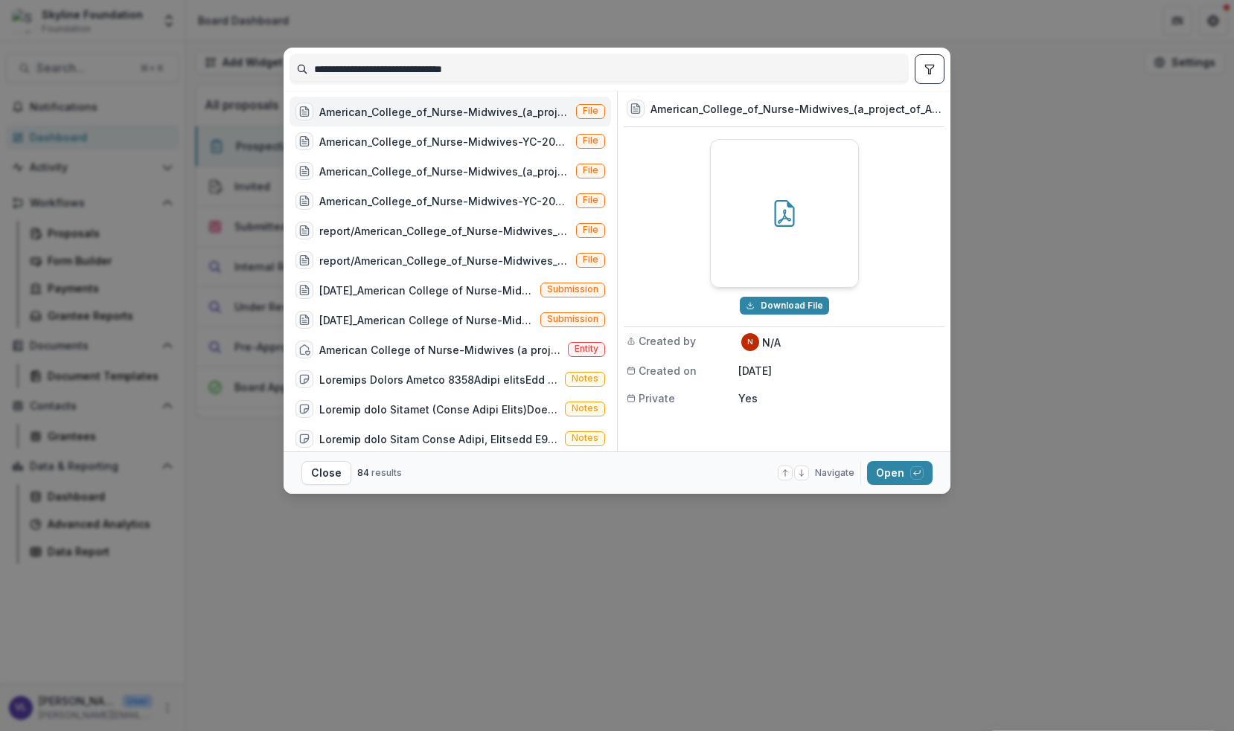  Describe the element at coordinates (363, 472) in the screenshot. I see `span: 84` at that location.